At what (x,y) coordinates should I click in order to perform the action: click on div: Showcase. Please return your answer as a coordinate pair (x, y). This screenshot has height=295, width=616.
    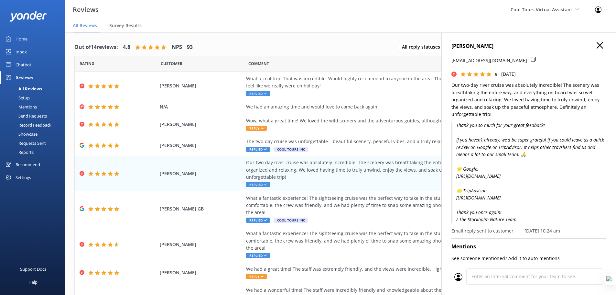
    Looking at the image, I should click on (21, 134).